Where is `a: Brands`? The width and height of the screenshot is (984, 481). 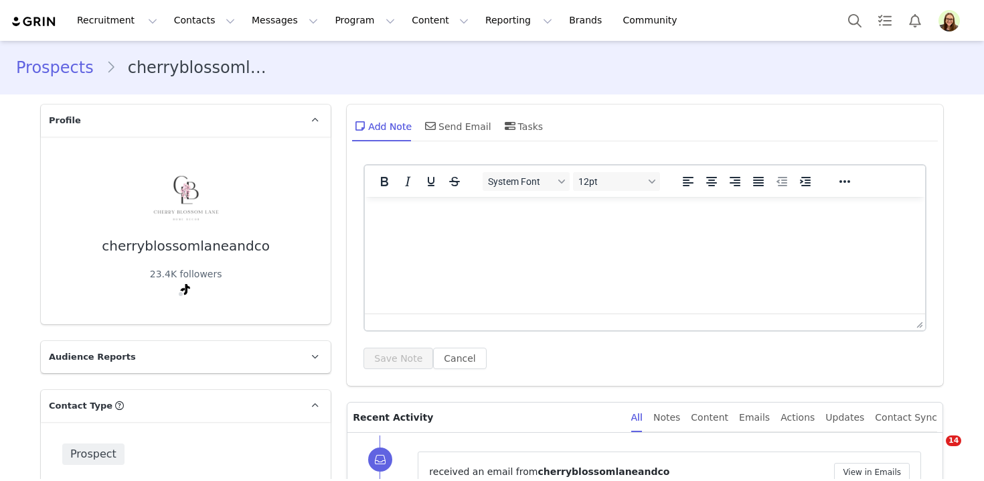 a: Brands is located at coordinates (587, 20).